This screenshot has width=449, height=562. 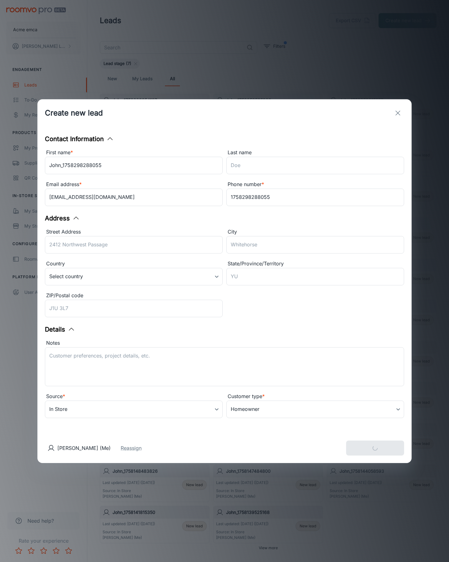 What do you see at coordinates (134, 197) in the screenshot?
I see `input: myname@example.com` at bounding box center [134, 197].